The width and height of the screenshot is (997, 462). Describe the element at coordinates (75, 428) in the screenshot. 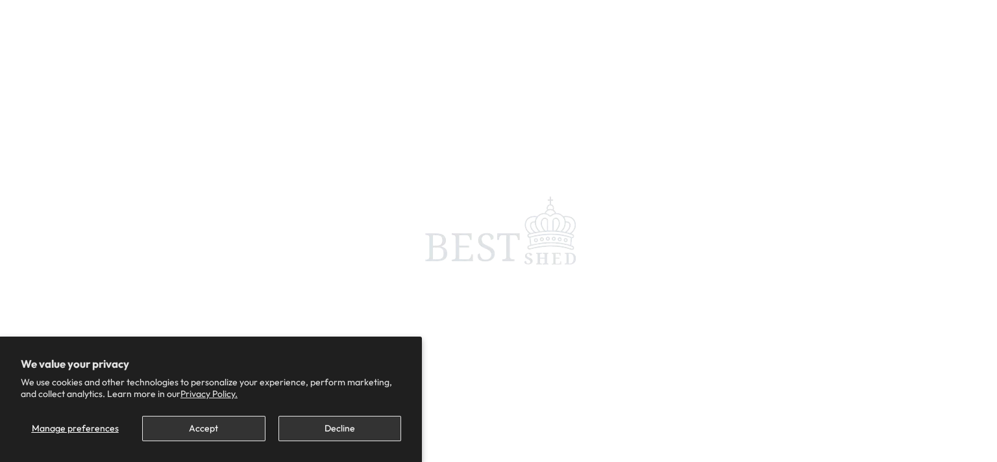

I see `span: Manage preferences` at that location.